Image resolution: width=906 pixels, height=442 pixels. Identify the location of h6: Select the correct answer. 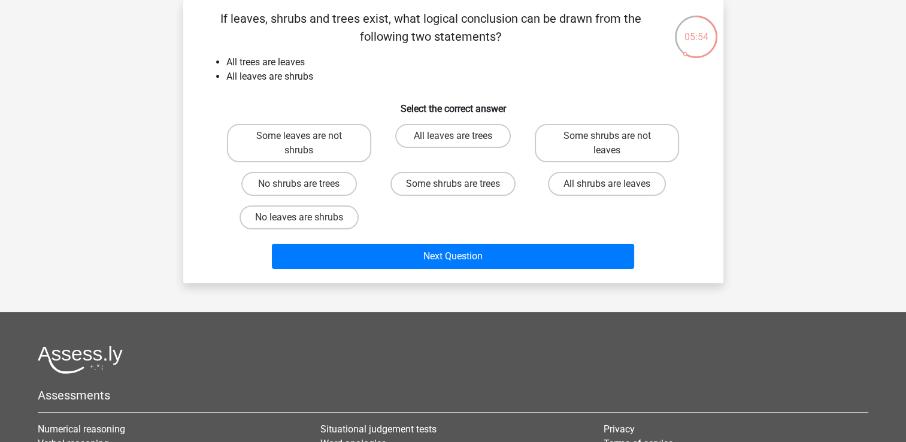
(453, 104).